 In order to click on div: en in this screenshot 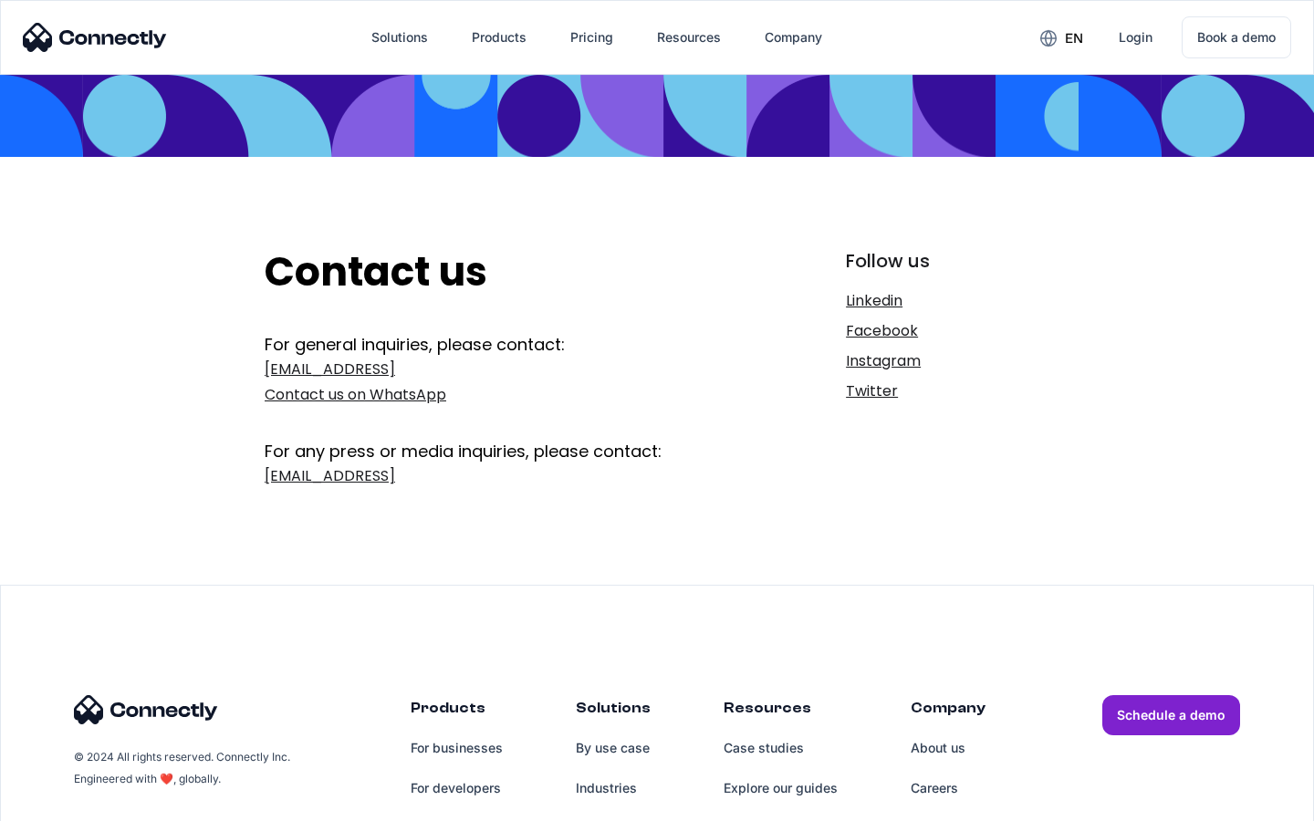, I will do `click(1074, 38)`.